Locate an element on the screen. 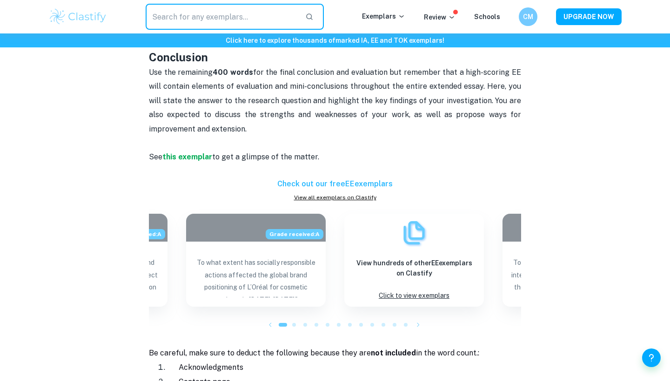  button: CM is located at coordinates (528, 17).